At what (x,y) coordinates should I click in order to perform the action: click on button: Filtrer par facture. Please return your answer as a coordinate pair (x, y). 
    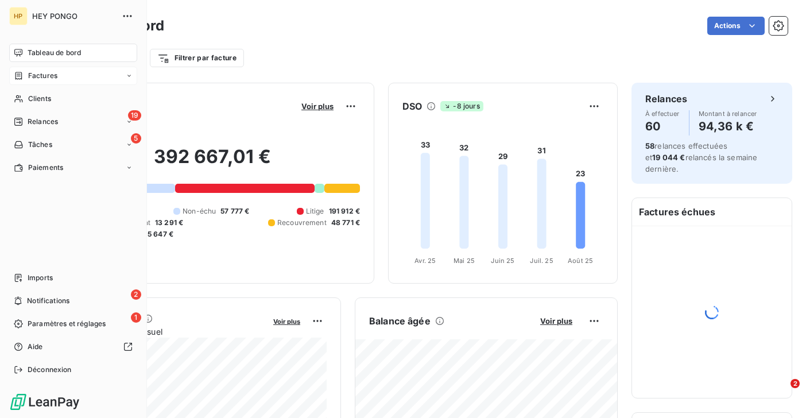
    Looking at the image, I should click on (197, 58).